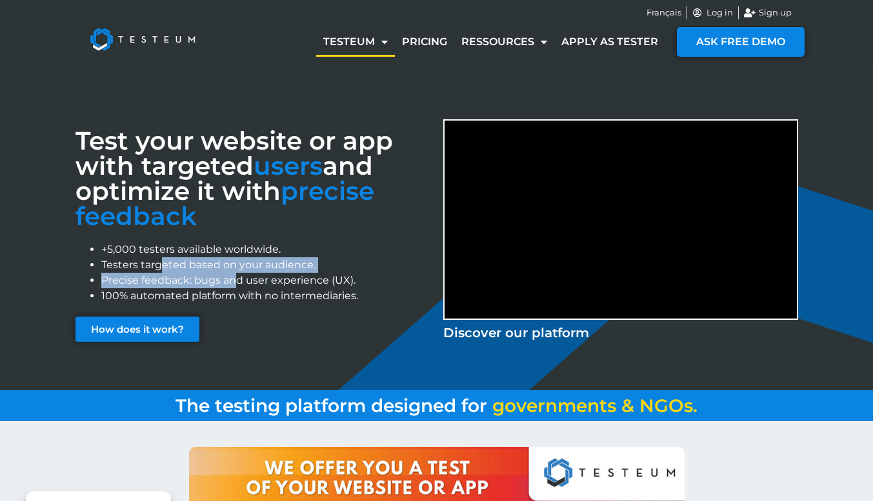  I want to click on span: e, so click(581, 406).